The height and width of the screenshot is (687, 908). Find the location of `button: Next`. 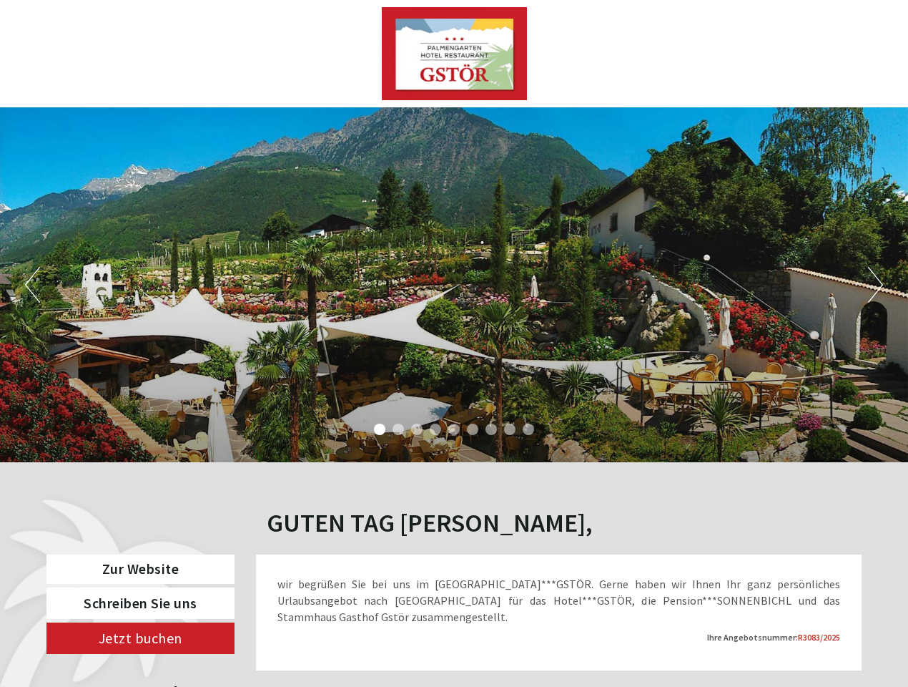

button: Next is located at coordinates (875, 285).